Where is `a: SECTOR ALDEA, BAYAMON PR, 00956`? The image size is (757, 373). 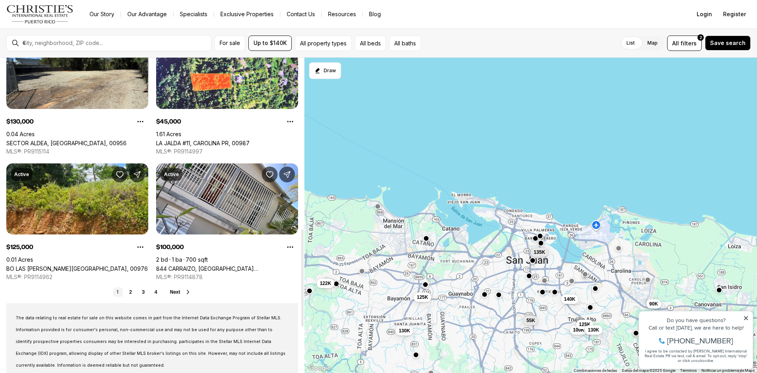 a: SECTOR ALDEA, BAYAMON PR, 00956 is located at coordinates (66, 143).